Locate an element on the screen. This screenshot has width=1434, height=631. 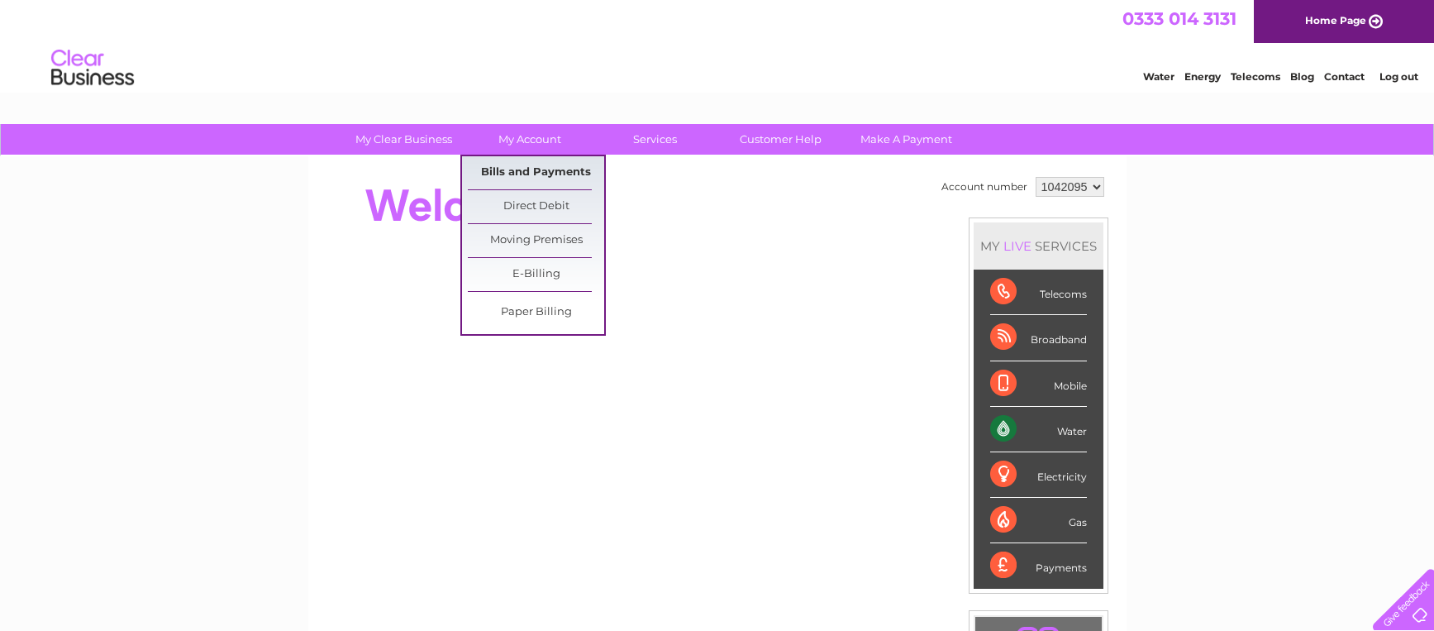
a: Direct Debit is located at coordinates (536, 207).